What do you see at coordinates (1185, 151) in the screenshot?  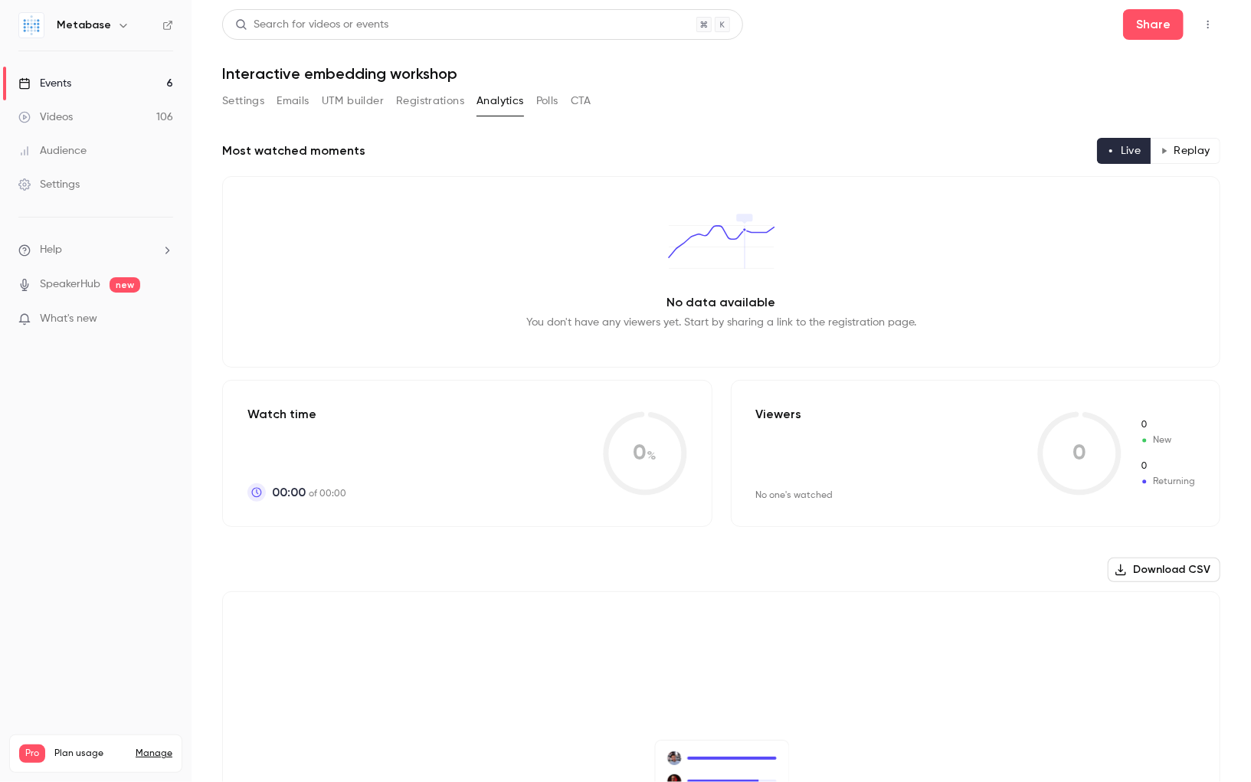 I see `button: Replay` at bounding box center [1185, 151].